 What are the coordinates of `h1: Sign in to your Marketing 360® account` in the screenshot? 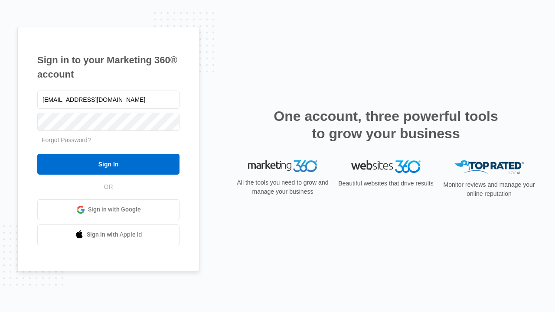 It's located at (108, 67).